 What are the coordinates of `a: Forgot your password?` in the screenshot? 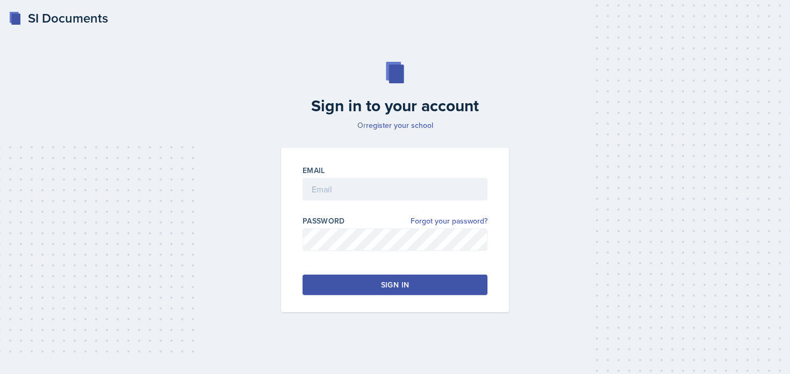 It's located at (449, 221).